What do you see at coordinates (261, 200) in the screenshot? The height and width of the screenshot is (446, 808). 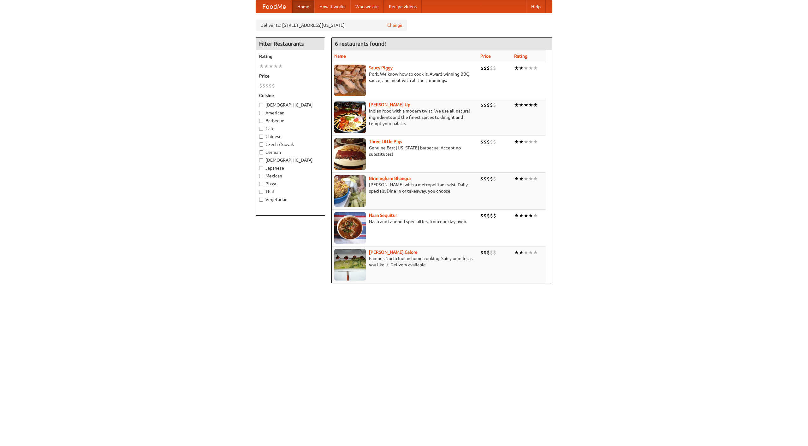 I see `input: Vegetarian` at bounding box center [261, 200].